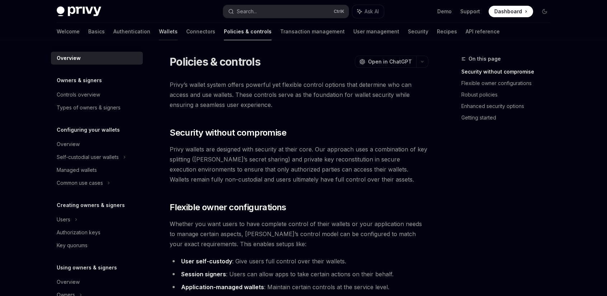  Describe the element at coordinates (299, 234) in the screenshot. I see `span: Whether you want users to have complete control of their wallets or your application needs to man...` at that location.